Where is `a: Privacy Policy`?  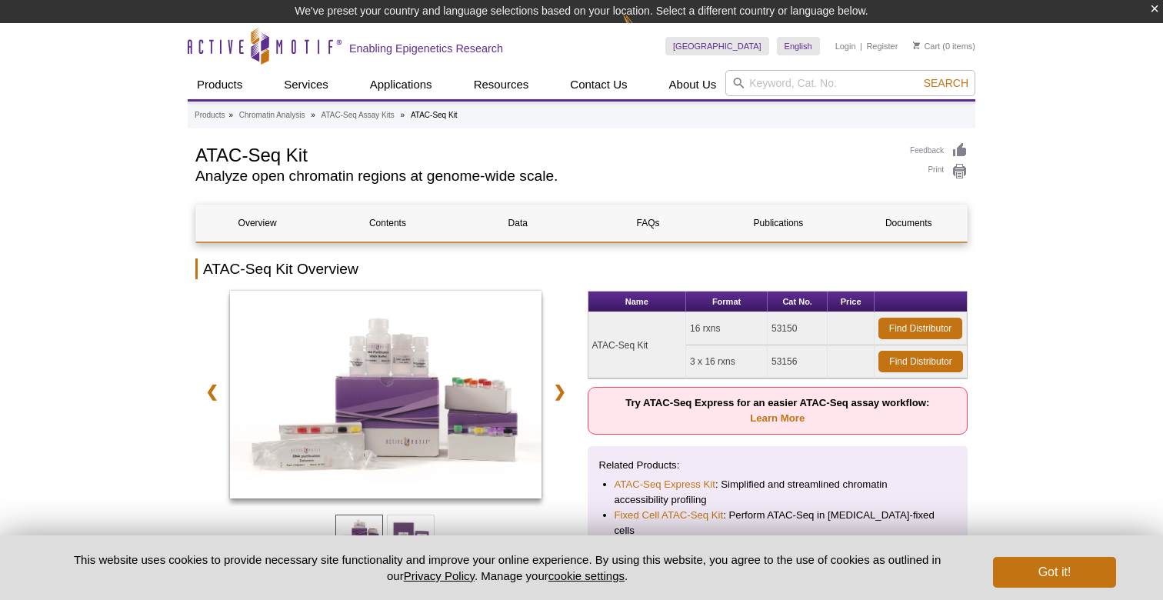 a: Privacy Policy is located at coordinates (439, 576).